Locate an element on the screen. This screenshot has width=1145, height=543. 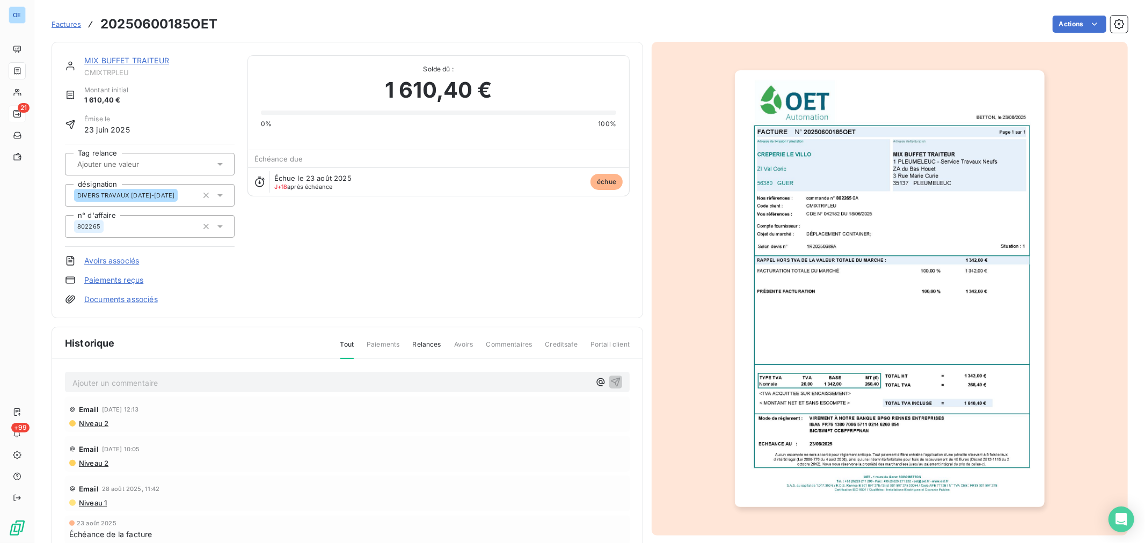
a: Documents associés is located at coordinates (121, 300).